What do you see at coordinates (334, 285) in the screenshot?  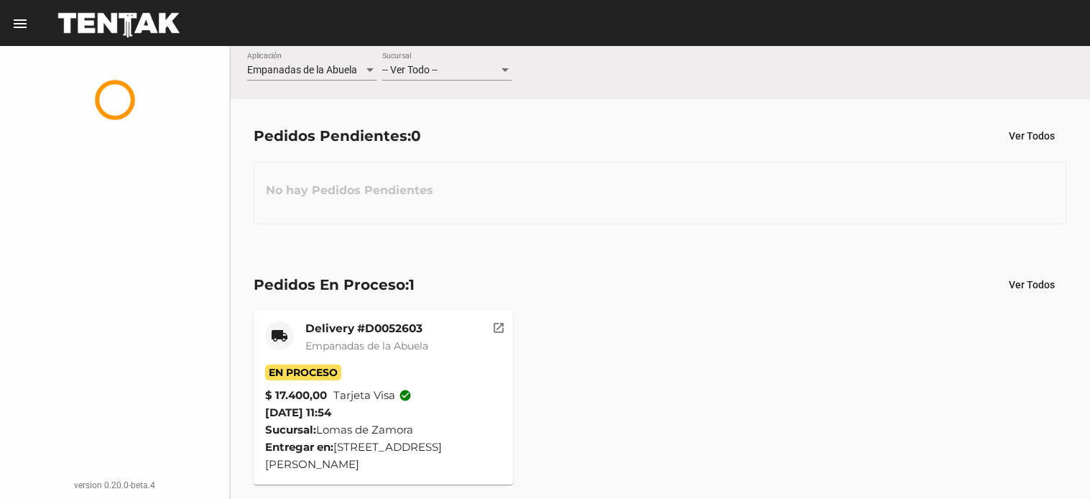 I see `div: Pedidos En Proceso:` at bounding box center [334, 285].